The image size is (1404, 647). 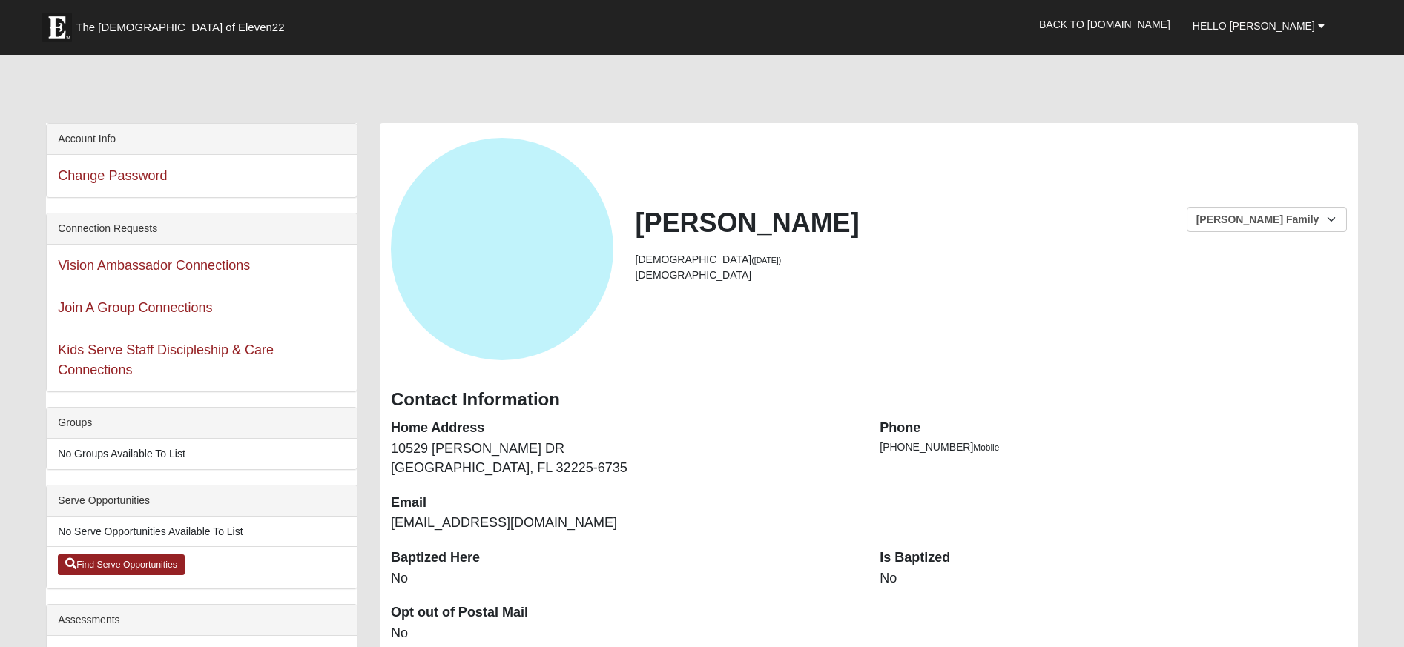 I want to click on dt: Phone, so click(x=1112, y=429).